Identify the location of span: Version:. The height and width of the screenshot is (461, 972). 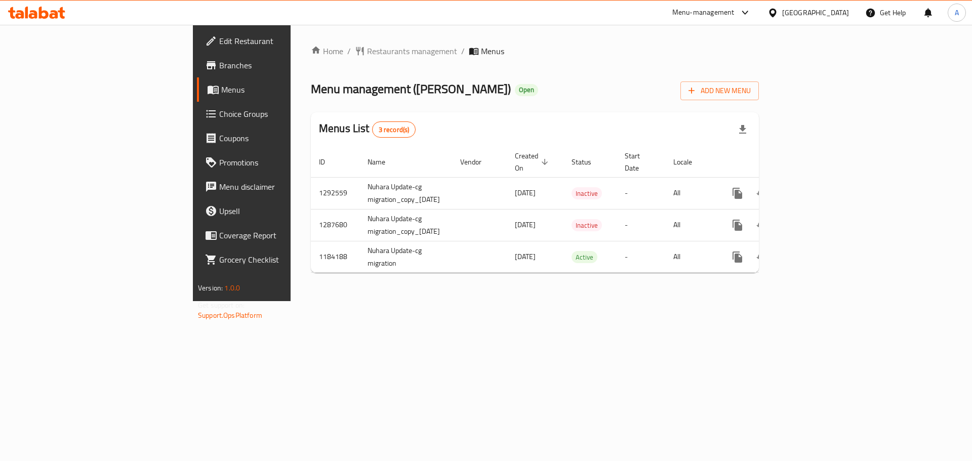
(210, 288).